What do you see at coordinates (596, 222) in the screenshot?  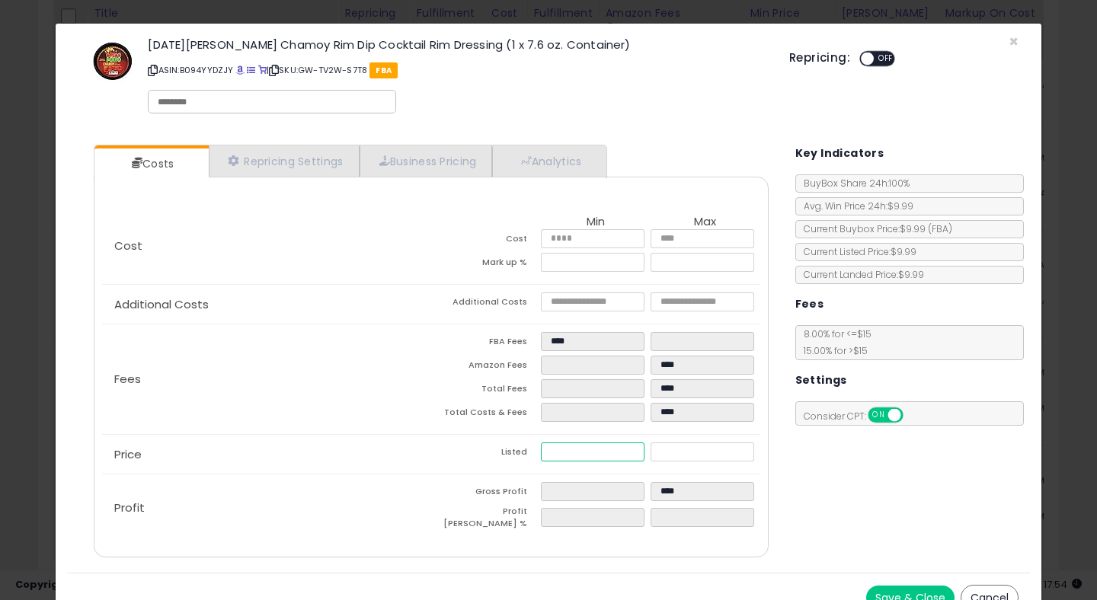 I see `th: Min` at bounding box center [596, 222].